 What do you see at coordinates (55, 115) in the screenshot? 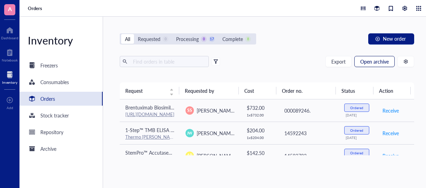
I see `div: Stock tracker` at bounding box center [55, 115].